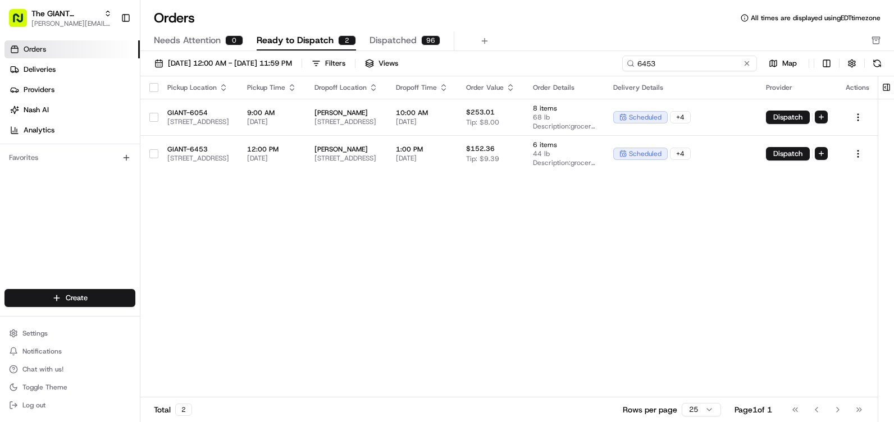 Image resolution: width=894 pixels, height=422 pixels. Describe the element at coordinates (480, 149) in the screenshot. I see `span: $152.36` at that location.